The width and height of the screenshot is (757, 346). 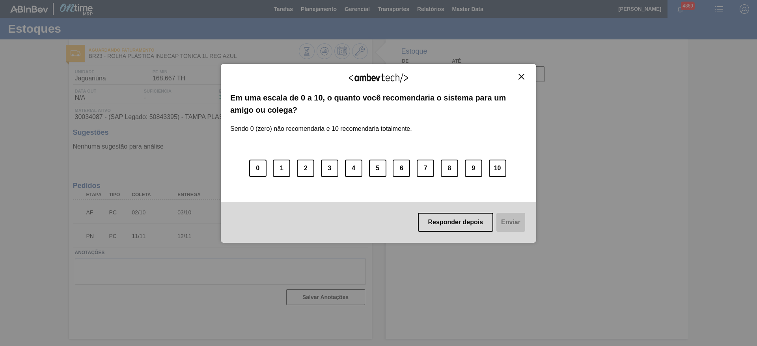 I want to click on label: Sendo 0 (zero) não recomendaria e 10 recomendaria totalmente., so click(x=321, y=124).